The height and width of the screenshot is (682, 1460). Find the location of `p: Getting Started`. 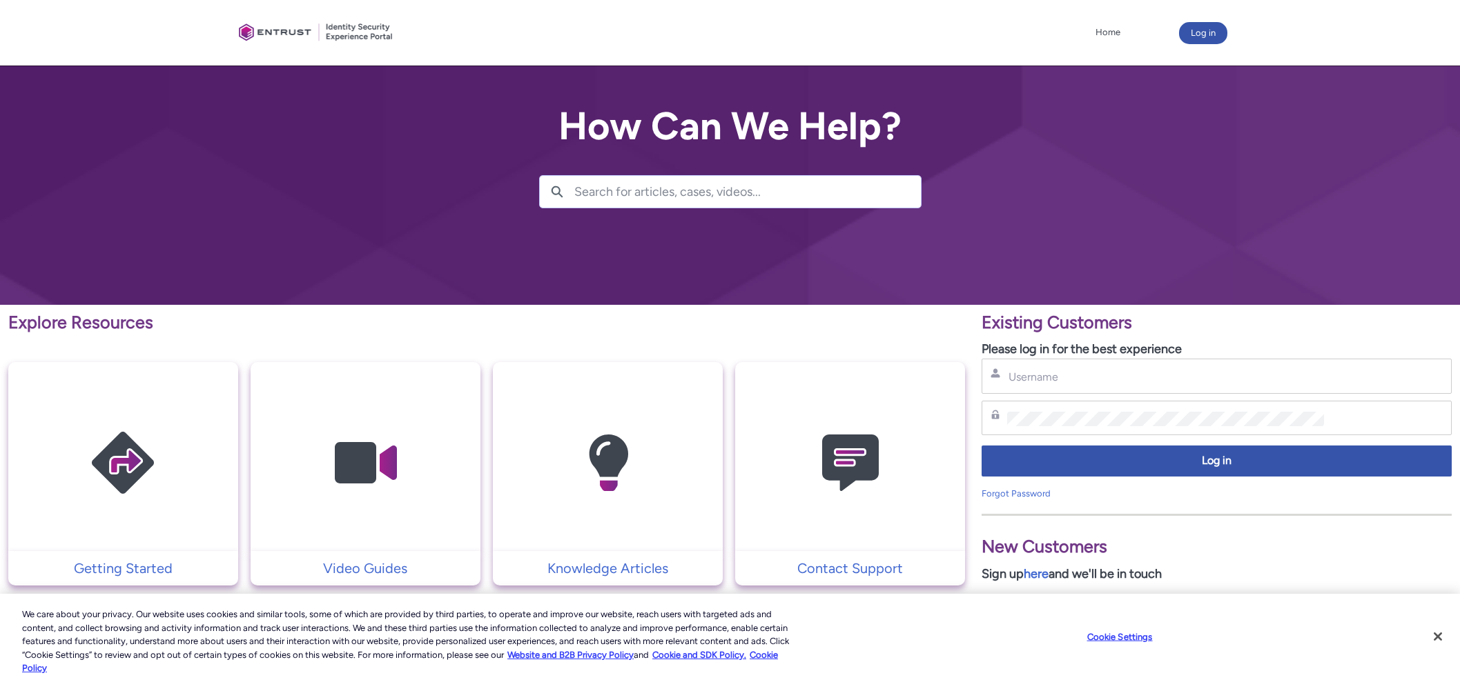

p: Getting Started is located at coordinates (123, 569).